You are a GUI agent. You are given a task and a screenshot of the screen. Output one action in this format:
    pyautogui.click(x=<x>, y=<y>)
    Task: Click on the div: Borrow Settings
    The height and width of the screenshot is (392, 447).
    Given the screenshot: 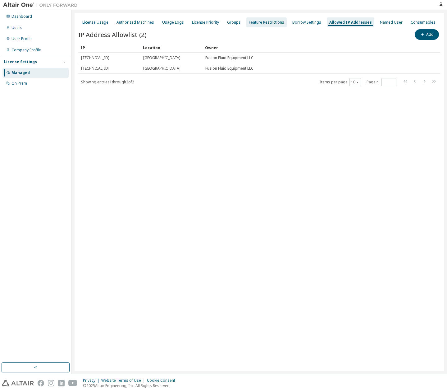 What is the action you would take?
    pyautogui.click(x=307, y=22)
    